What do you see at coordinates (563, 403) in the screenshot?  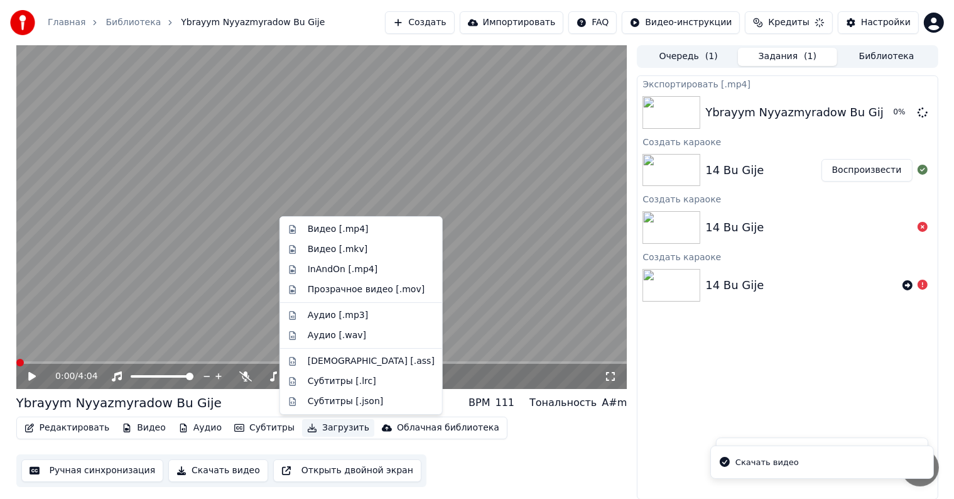 I see `div: Тональность` at bounding box center [563, 403].